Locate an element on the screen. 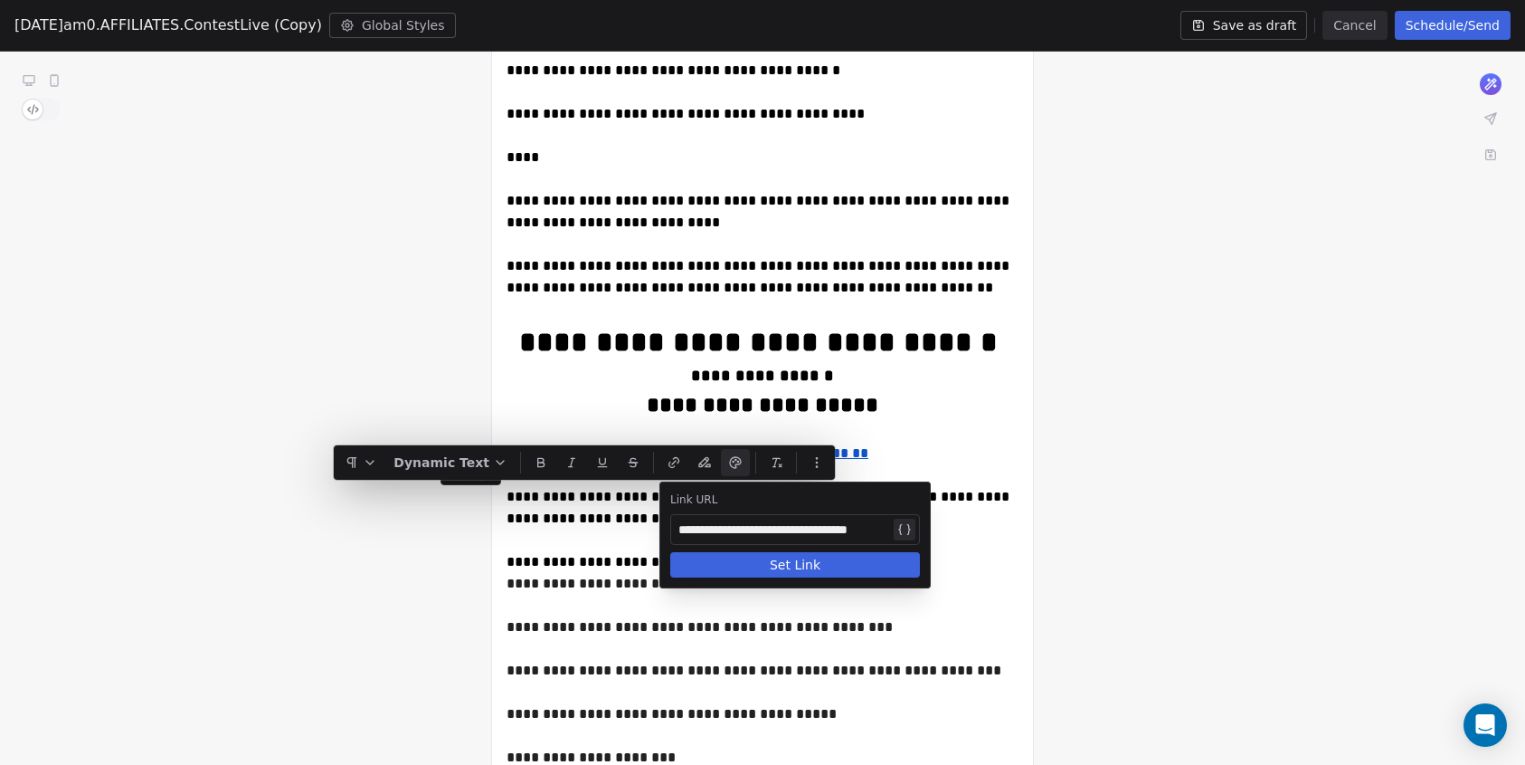 The height and width of the screenshot is (765, 1525). button: Set Link is located at coordinates (795, 565).